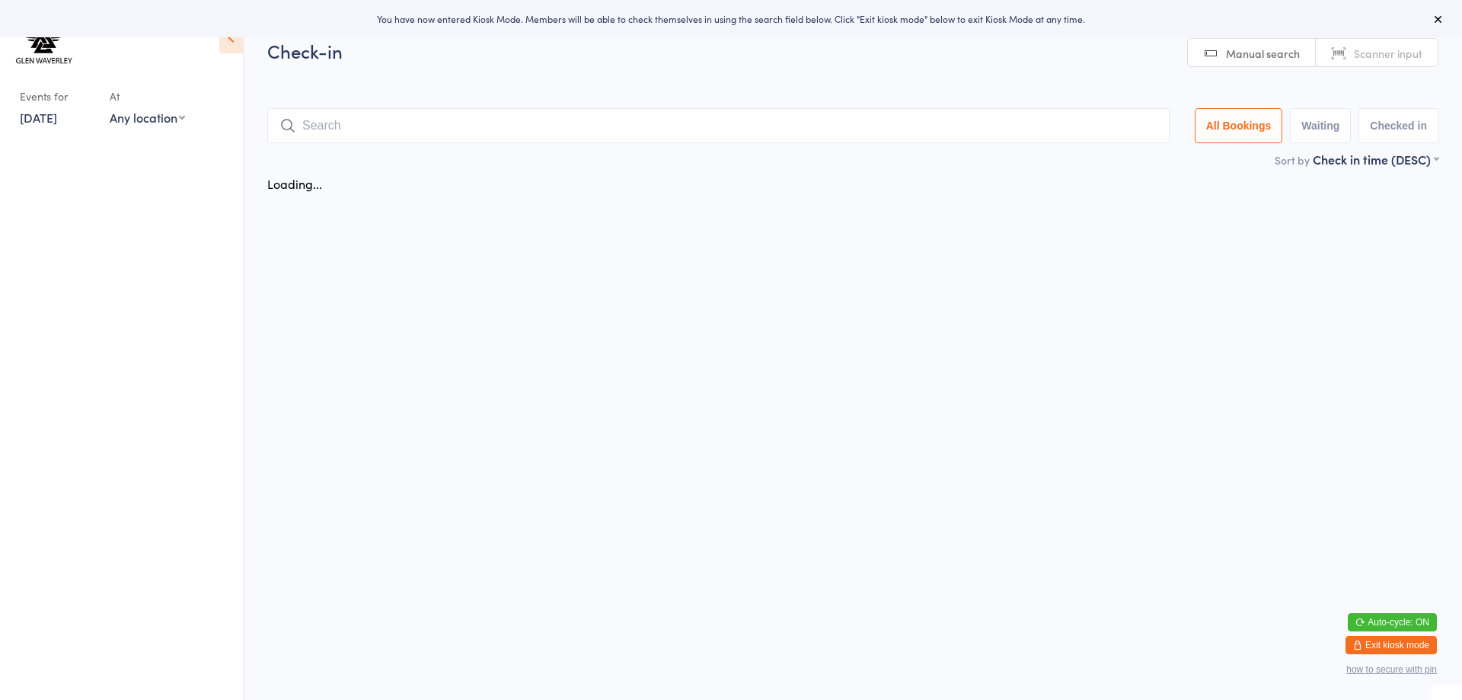  I want to click on h2: Check-in, so click(853, 50).